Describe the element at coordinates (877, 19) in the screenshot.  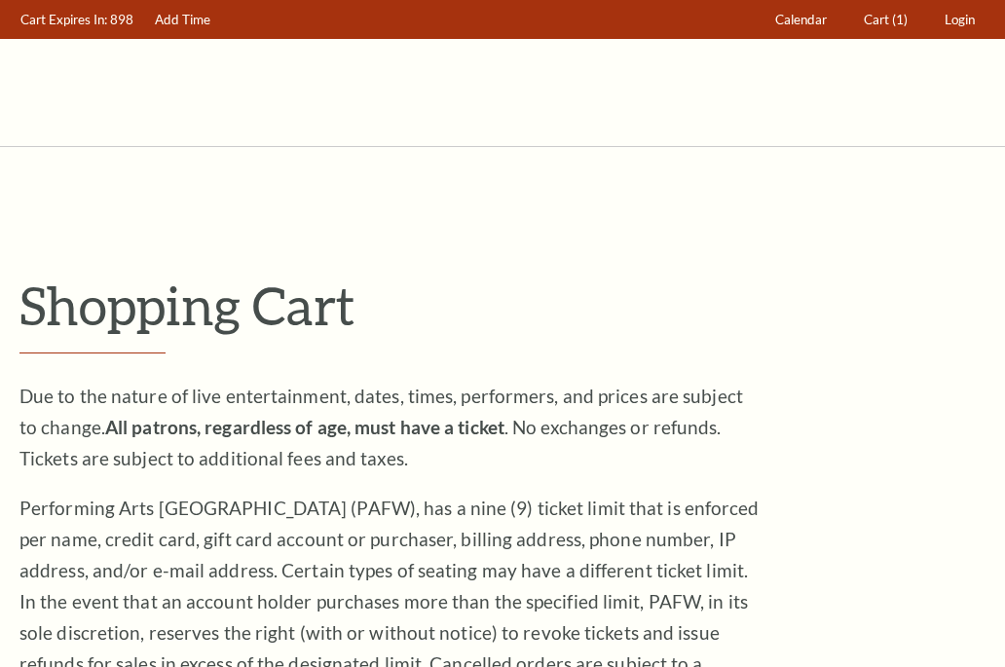
I see `span: Cart` at that location.